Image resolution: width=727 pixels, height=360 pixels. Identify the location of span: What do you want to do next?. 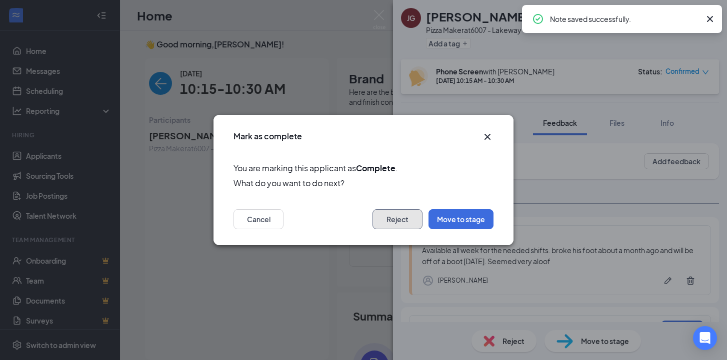
(363, 183).